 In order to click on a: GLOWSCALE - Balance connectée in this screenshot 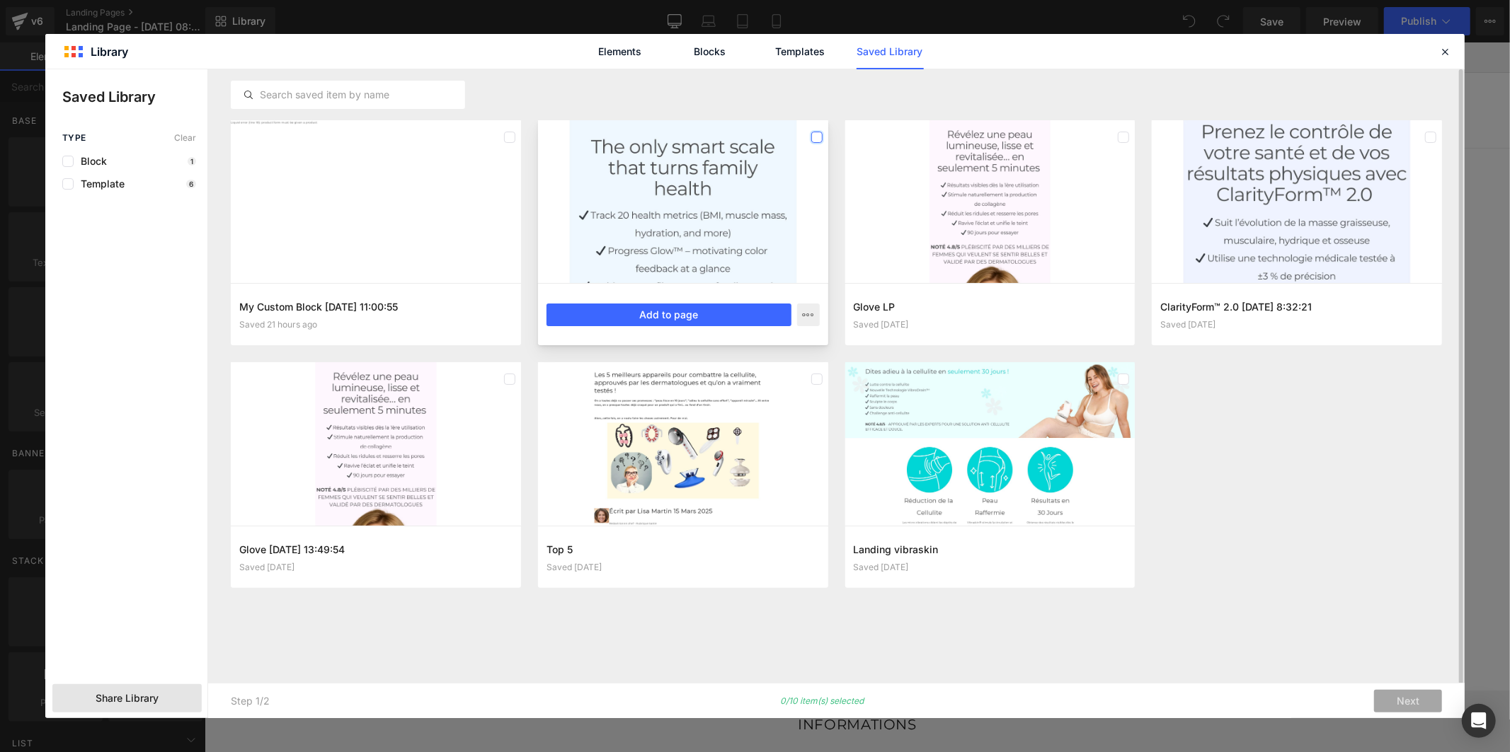, I will do `click(313, 68)`.